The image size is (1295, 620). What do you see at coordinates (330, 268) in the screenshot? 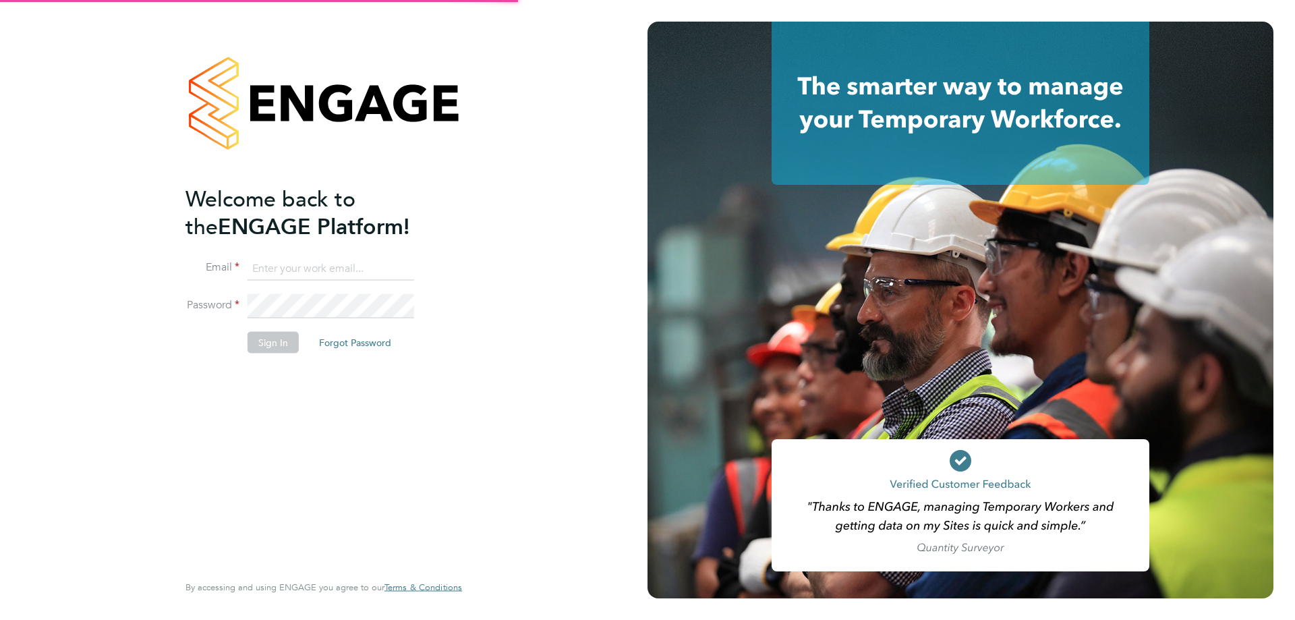
I see `input: Enter your work email...` at bounding box center [330, 268].